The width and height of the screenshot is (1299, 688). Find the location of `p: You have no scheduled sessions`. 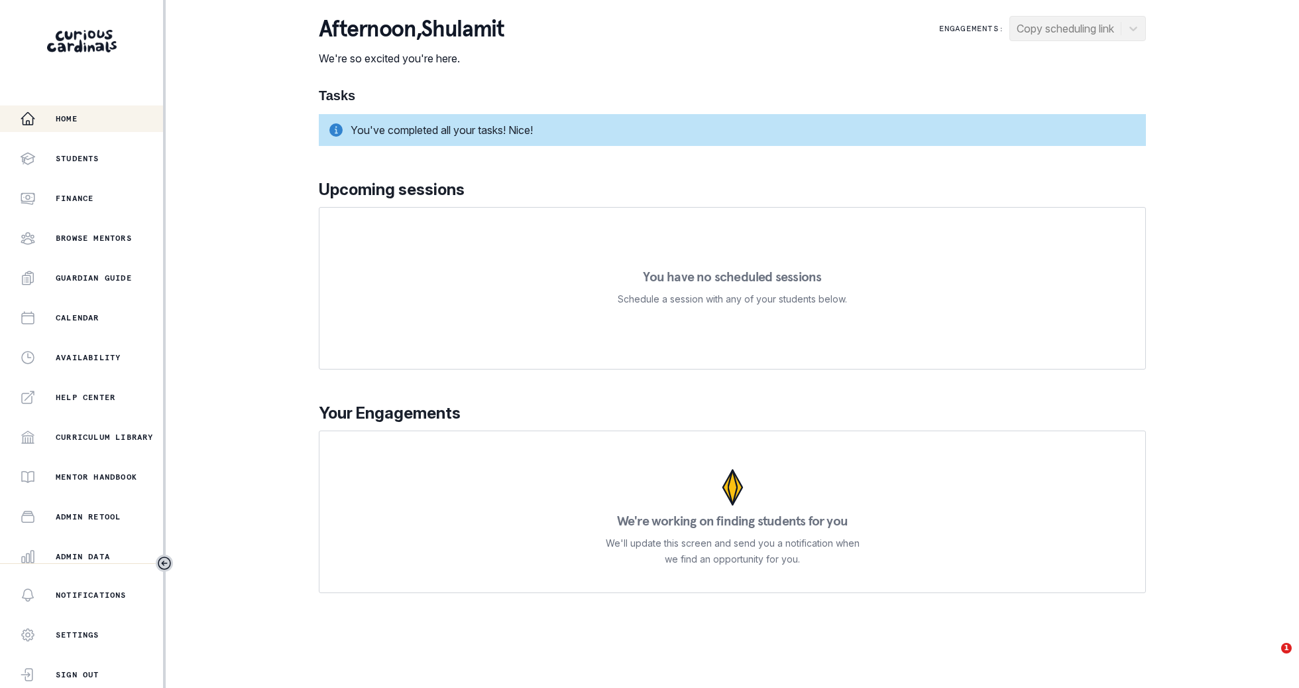

p: You have no scheduled sessions is located at coordinates (732, 276).